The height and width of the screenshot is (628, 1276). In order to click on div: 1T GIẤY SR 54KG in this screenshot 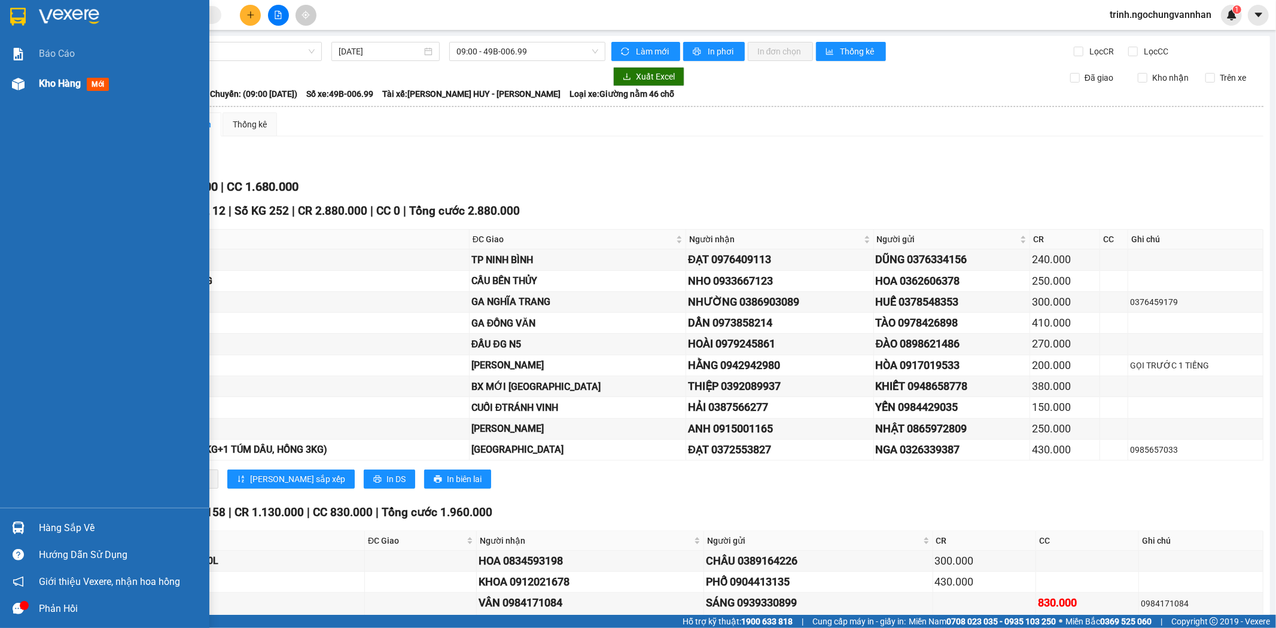, I will do `click(241, 582)`.